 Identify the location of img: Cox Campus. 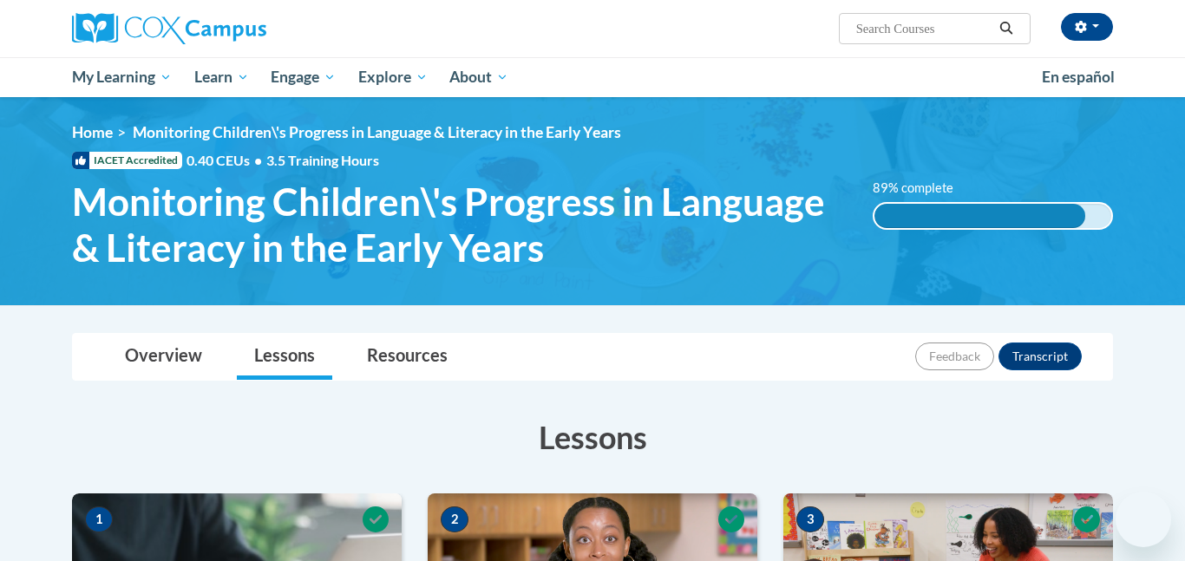
(169, 29).